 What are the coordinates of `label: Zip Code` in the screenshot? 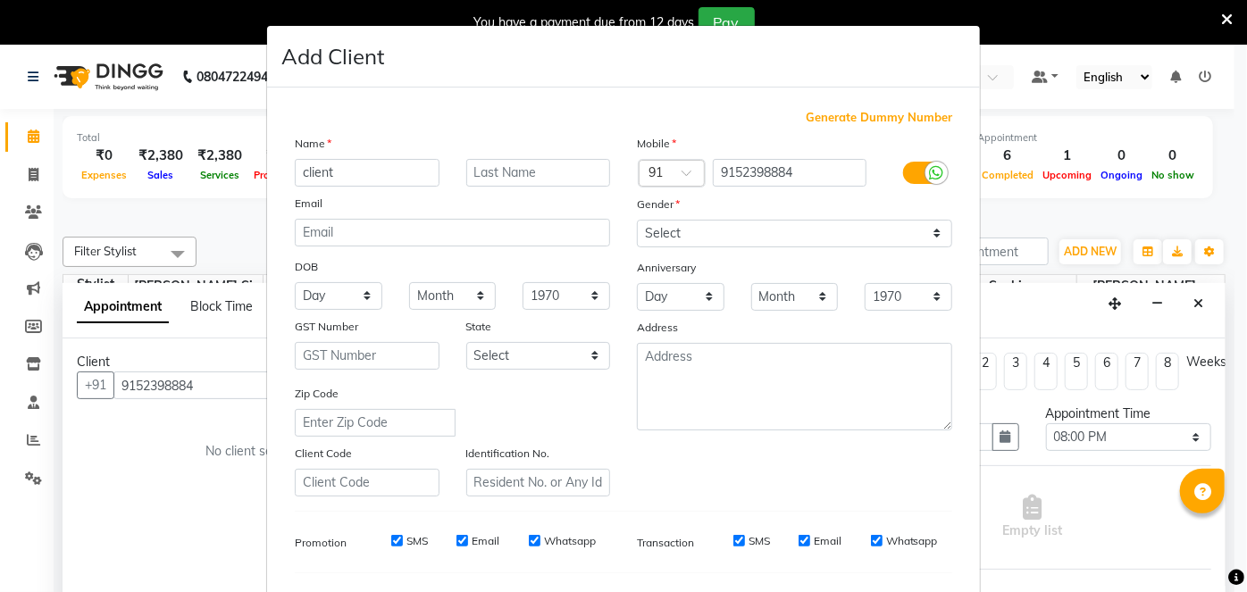 It's located at (316, 394).